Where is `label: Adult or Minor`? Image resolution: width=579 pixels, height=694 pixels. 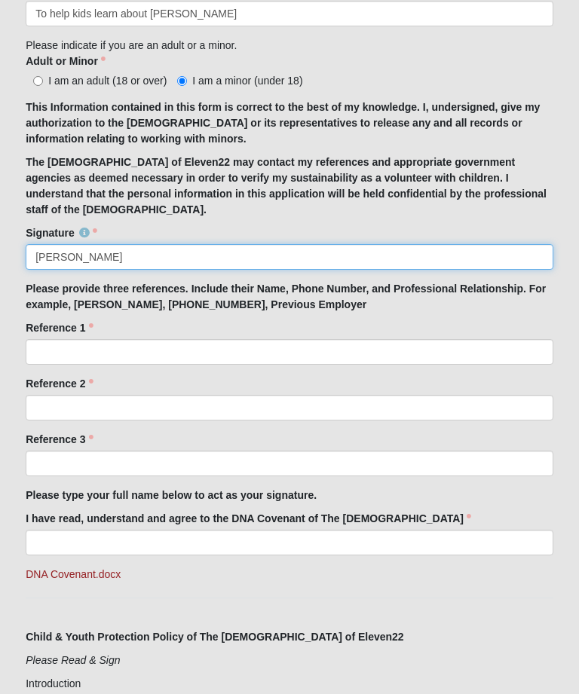
label: Adult or Minor is located at coordinates (66, 61).